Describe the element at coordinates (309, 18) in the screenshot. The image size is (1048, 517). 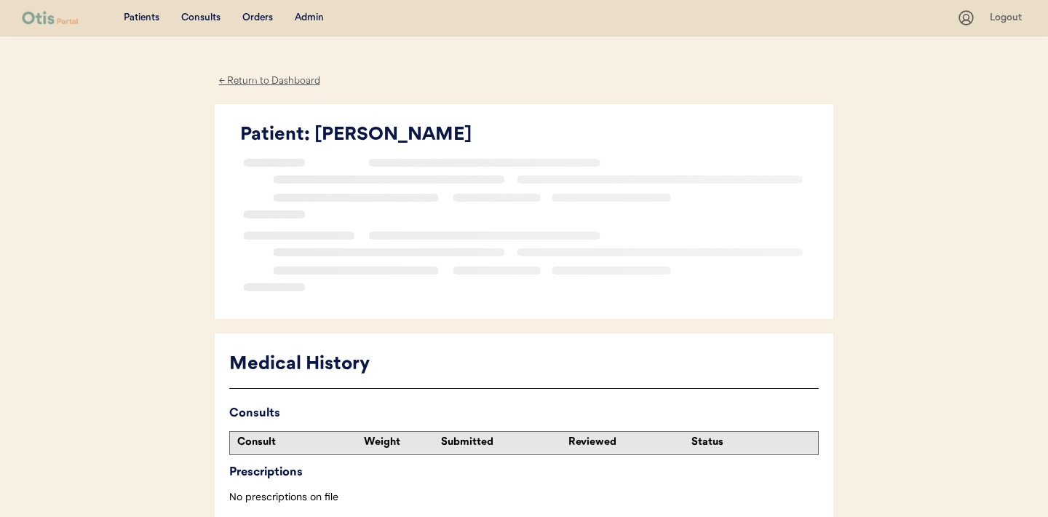
I see `div: Admin` at that location.